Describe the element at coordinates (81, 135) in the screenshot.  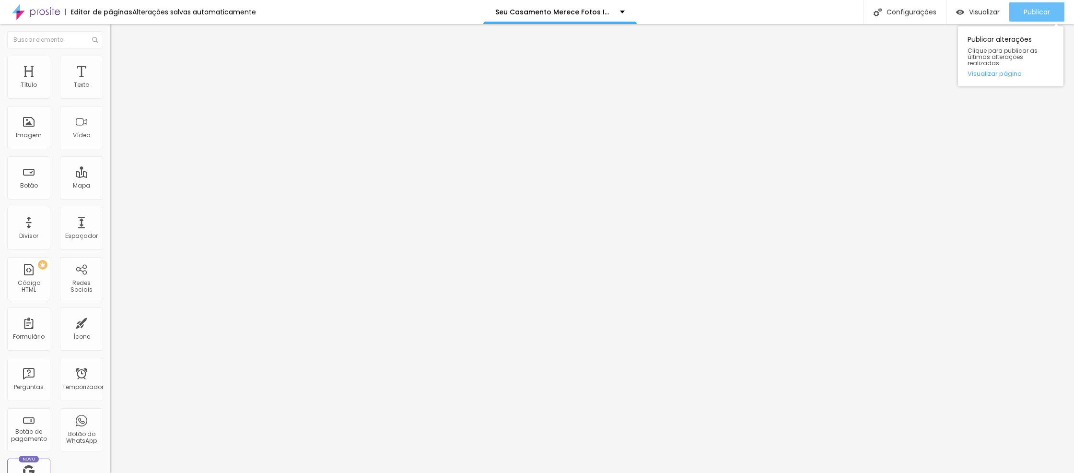
I see `font: Vídeo` at that location.